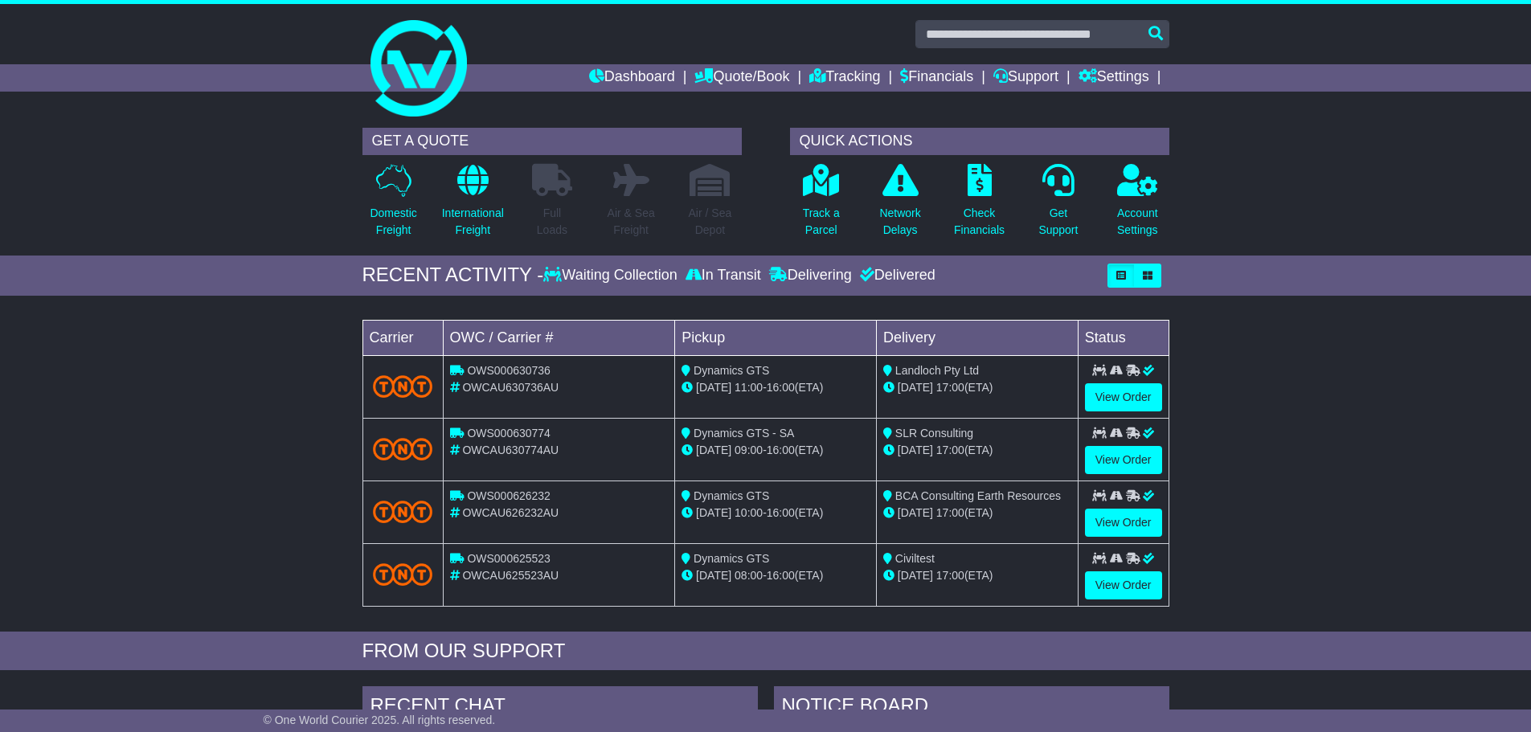 The height and width of the screenshot is (732, 1531). What do you see at coordinates (978, 496) in the screenshot?
I see `span: BCA Consulting Earth Resources` at bounding box center [978, 496].